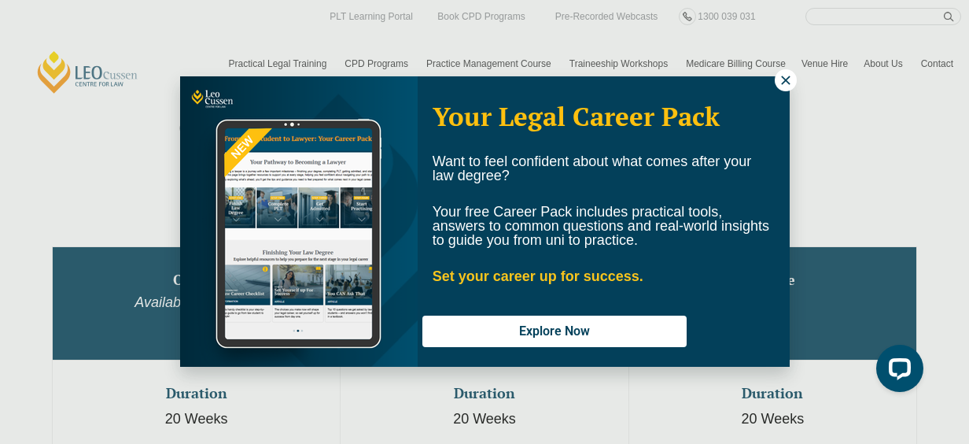 The width and height of the screenshot is (969, 444). What do you see at coordinates (576, 116) in the screenshot?
I see `span: Your Legal Career Pack` at bounding box center [576, 116].